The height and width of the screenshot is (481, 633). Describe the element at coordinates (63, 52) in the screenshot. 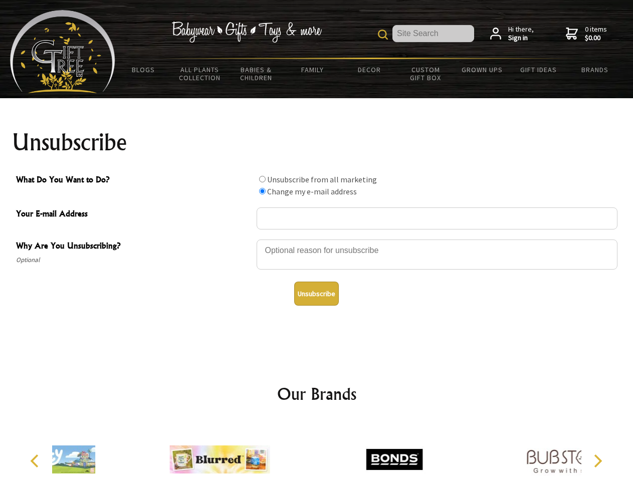

I see `img: Babyware - Gifts - Toys and more...` at that location.